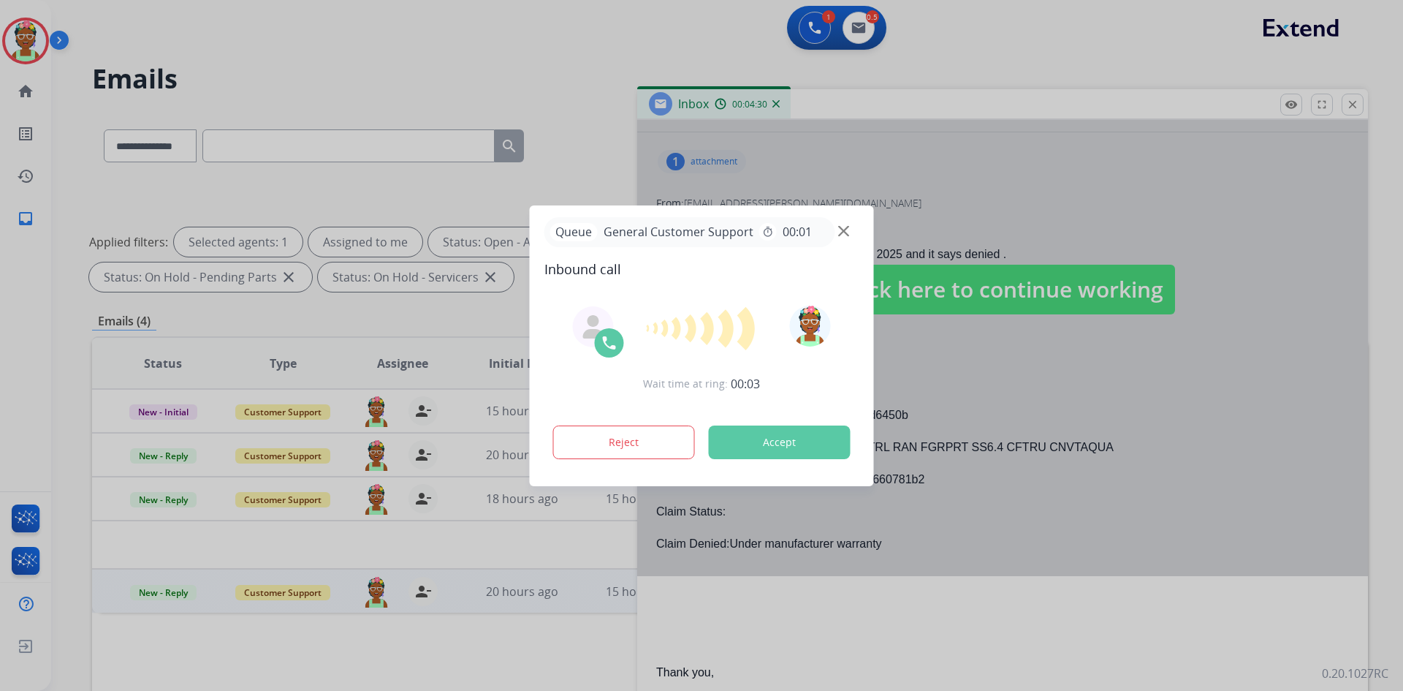  Describe the element at coordinates (594, 327) in the screenshot. I see `img: agent-avatar` at that location.